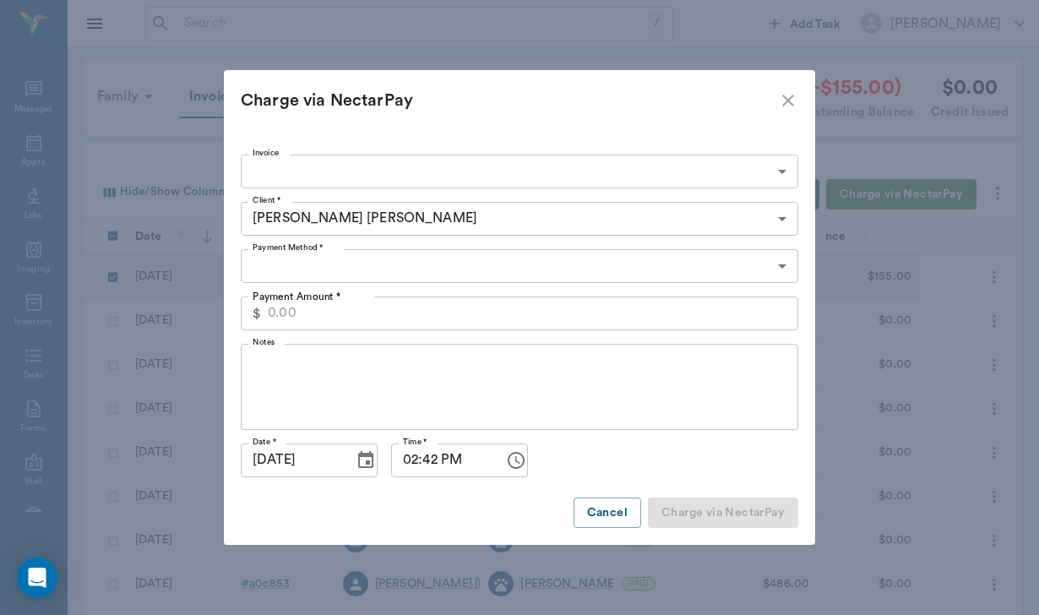  I want to click on div: Open Intercom Messenger, so click(37, 578).